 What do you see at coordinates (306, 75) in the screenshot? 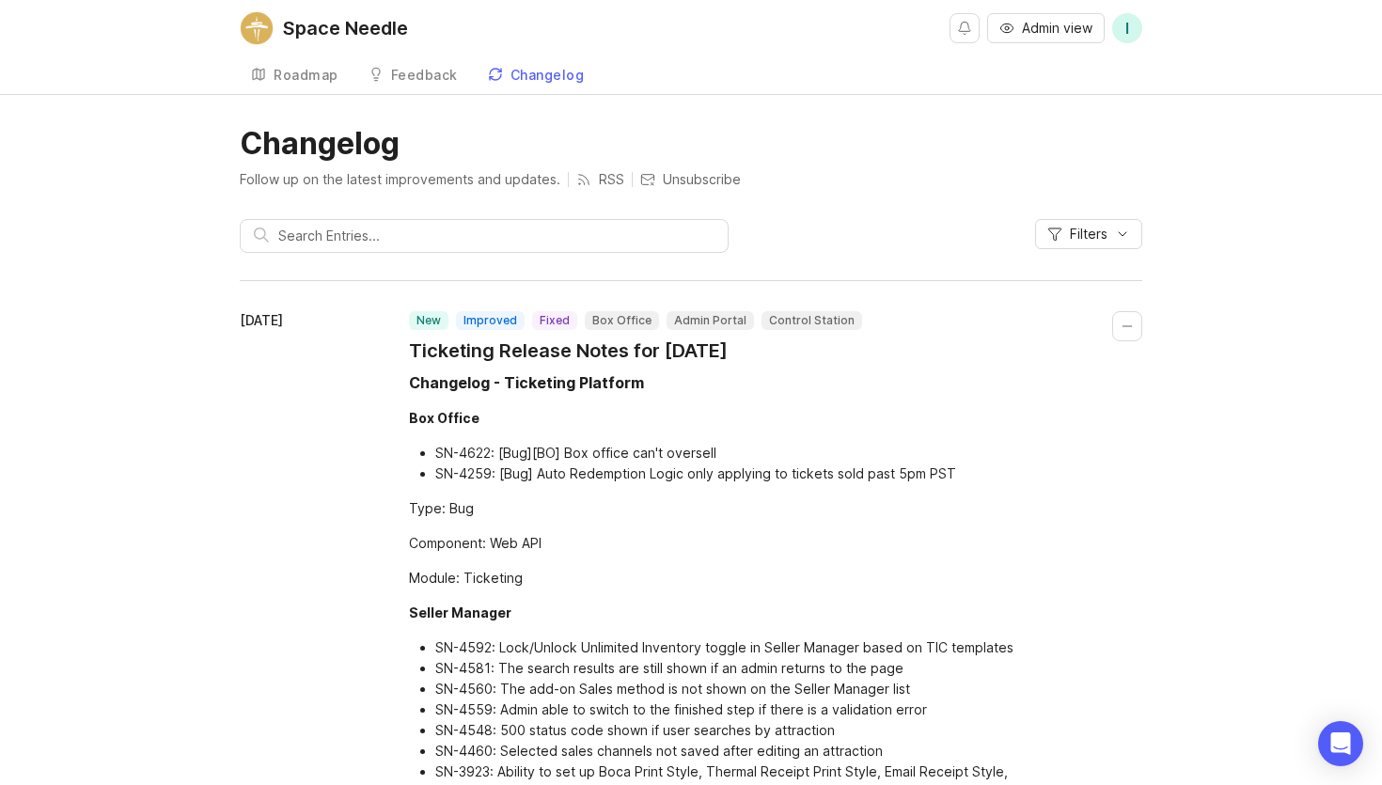
I see `div: Roadmap` at bounding box center [306, 75].